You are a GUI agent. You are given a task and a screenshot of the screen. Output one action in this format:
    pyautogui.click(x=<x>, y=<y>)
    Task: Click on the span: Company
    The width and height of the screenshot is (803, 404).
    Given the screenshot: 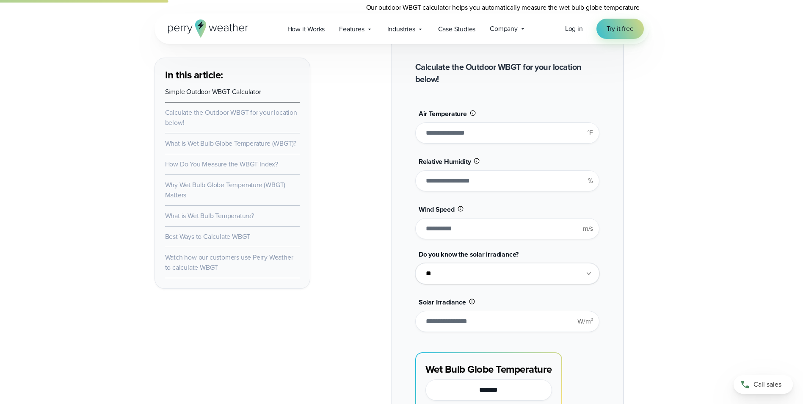 What is the action you would take?
    pyautogui.click(x=504, y=29)
    